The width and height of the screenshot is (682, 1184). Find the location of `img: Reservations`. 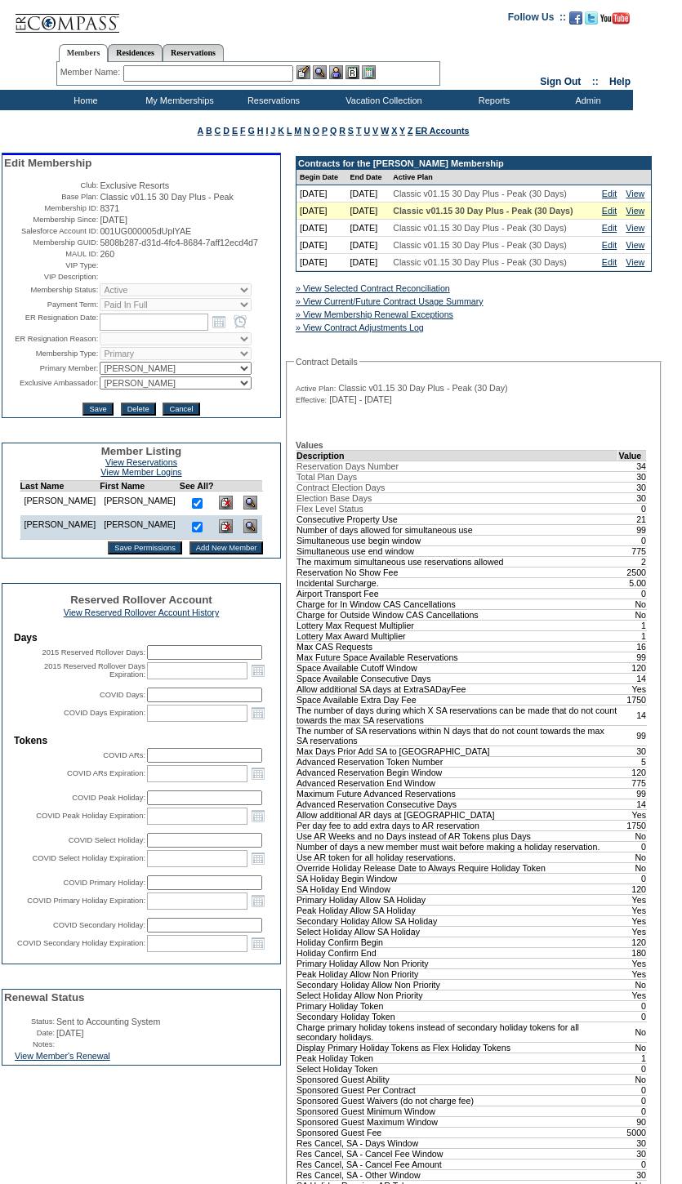

img: Reservations is located at coordinates (352, 72).